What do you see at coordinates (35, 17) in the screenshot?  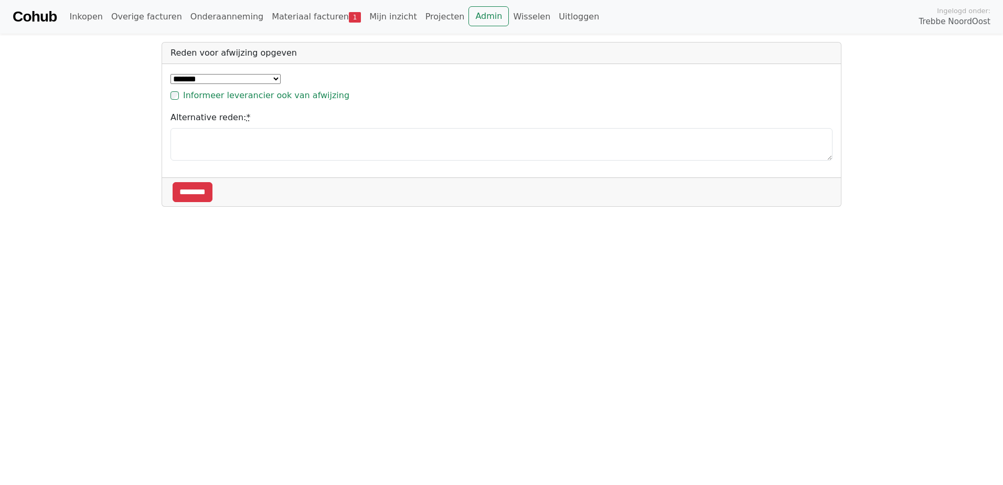 I see `a: Cohub` at bounding box center [35, 17].